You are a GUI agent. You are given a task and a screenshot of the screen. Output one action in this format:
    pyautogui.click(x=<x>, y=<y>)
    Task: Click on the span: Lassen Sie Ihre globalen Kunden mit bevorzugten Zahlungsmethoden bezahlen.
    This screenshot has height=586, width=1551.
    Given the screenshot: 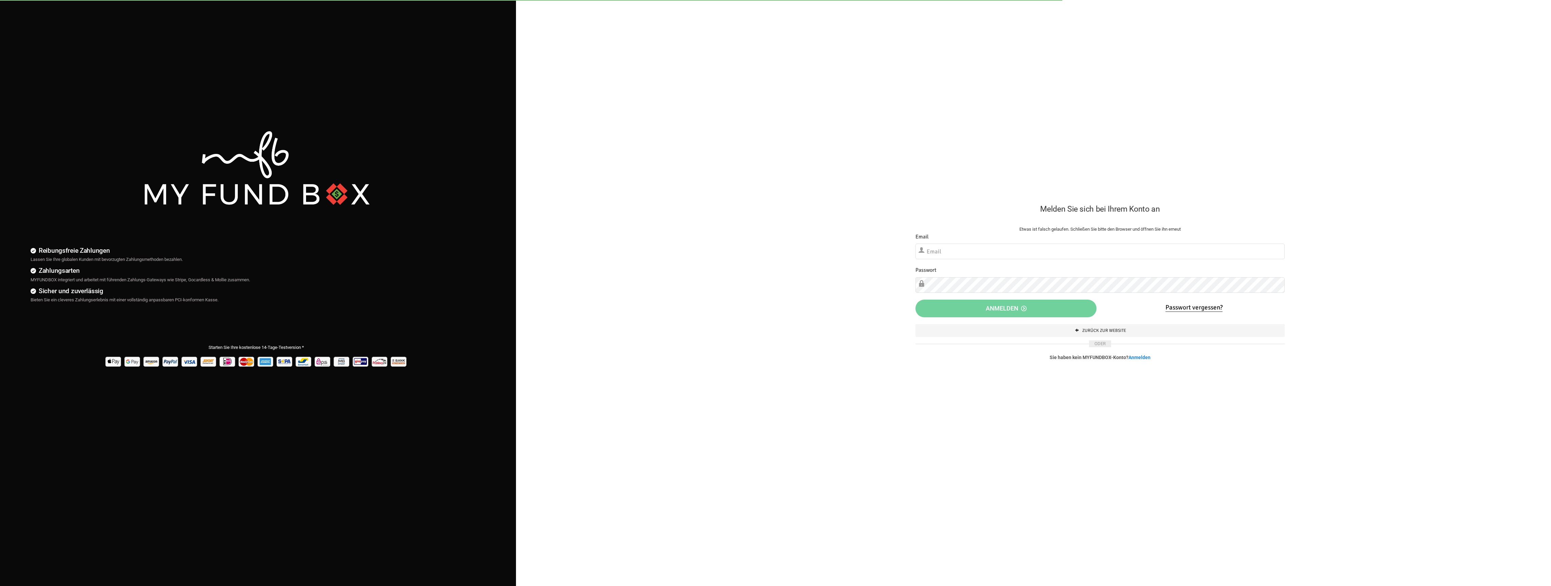 What is the action you would take?
    pyautogui.click(x=107, y=259)
    